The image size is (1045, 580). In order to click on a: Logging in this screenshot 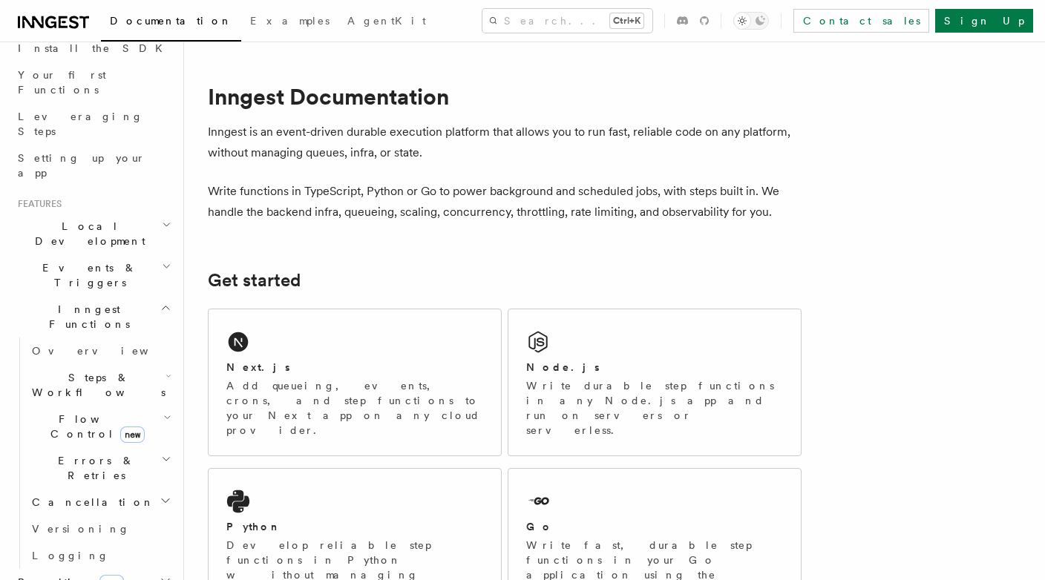, I will do `click(100, 556)`.